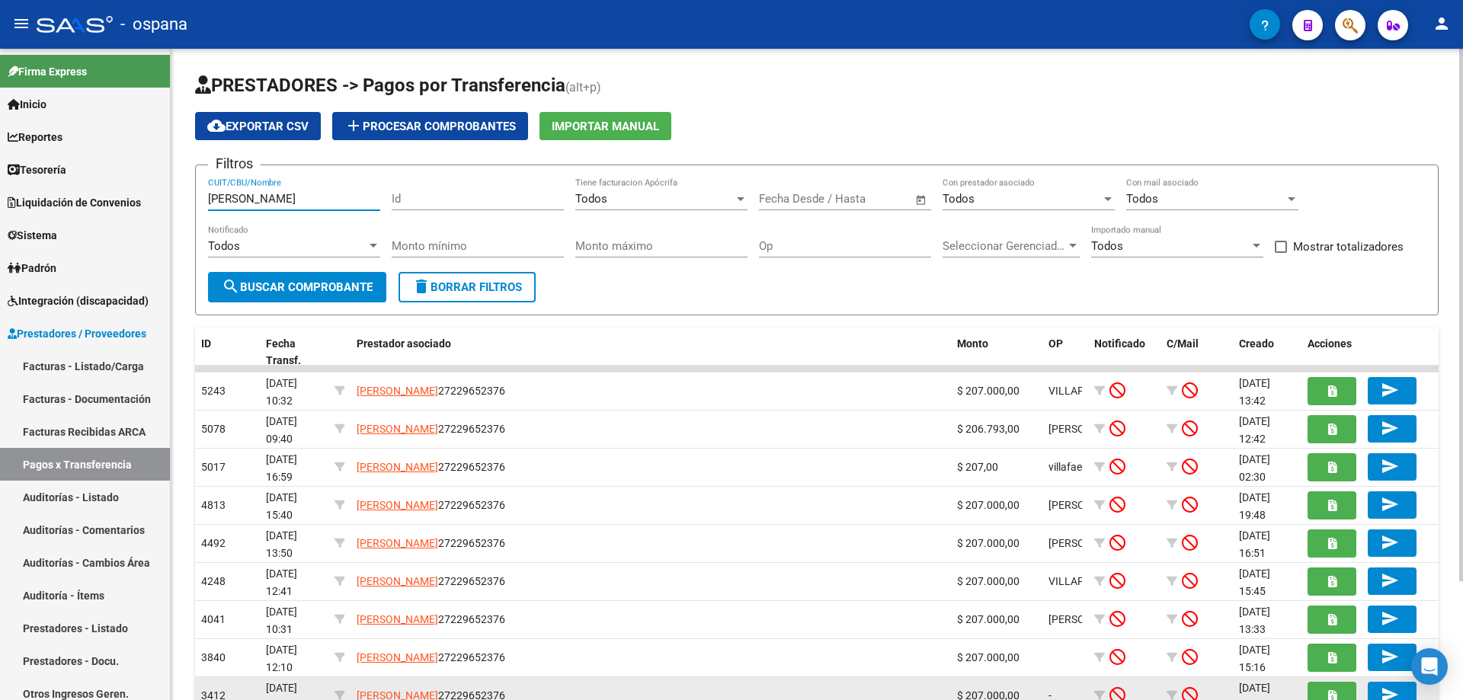 This screenshot has width=1463, height=700. I want to click on span: 4248, so click(213, 581).